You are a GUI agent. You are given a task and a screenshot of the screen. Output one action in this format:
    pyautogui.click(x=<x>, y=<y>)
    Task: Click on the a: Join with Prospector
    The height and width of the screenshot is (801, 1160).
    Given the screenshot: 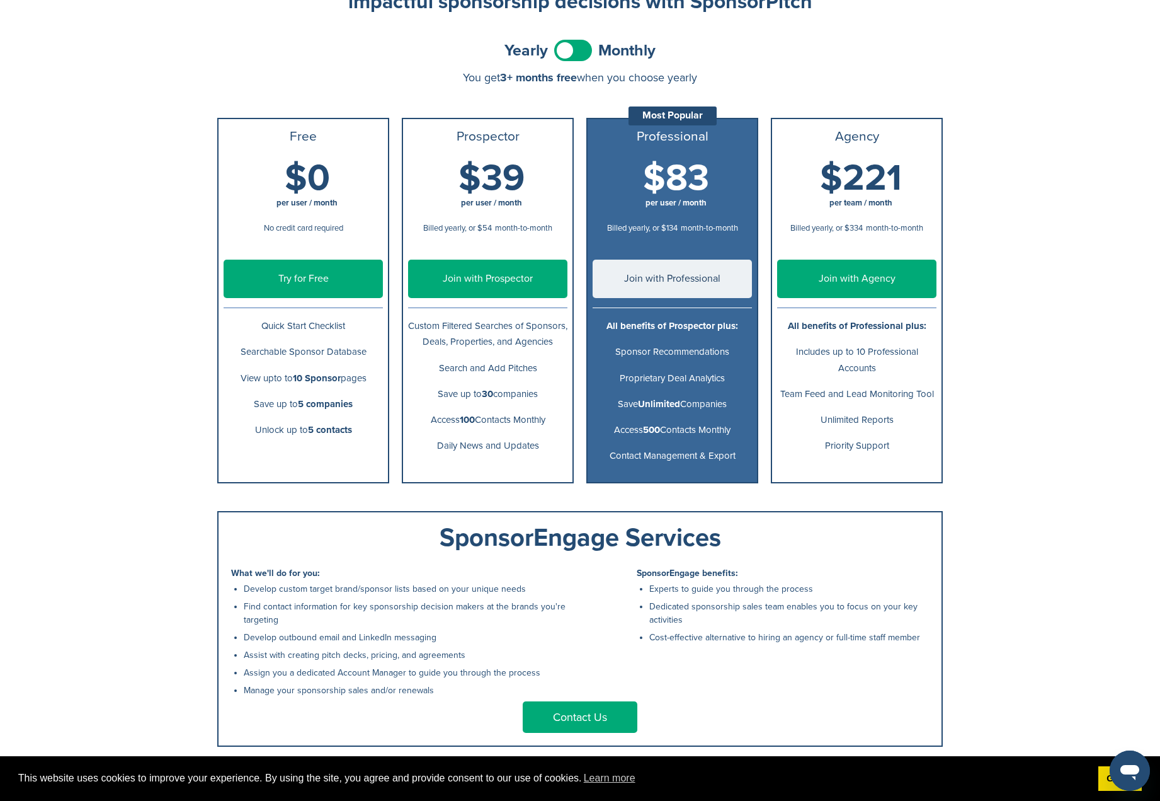 What is the action you would take?
    pyautogui.click(x=488, y=278)
    